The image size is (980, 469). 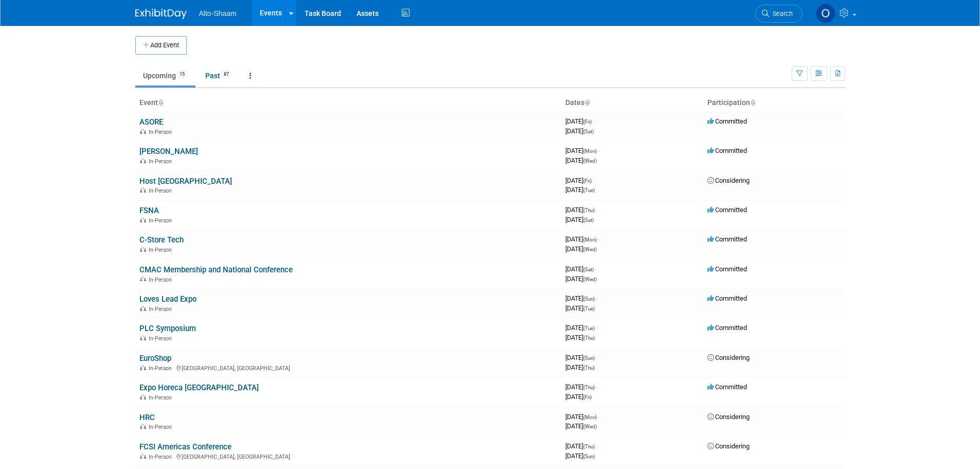 What do you see at coordinates (226, 74) in the screenshot?
I see `span: 87` at bounding box center [226, 74].